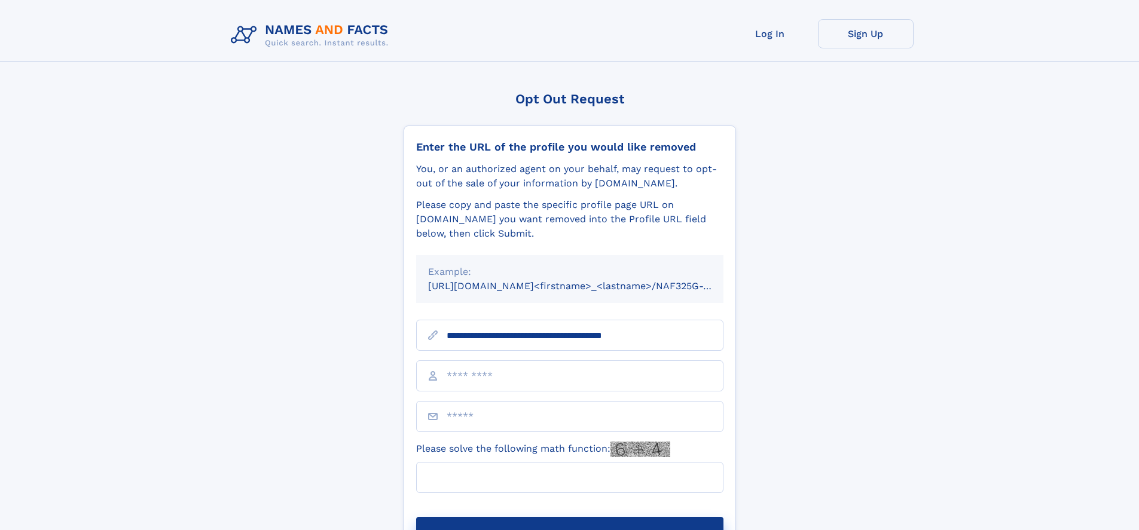  Describe the element at coordinates (570, 147) in the screenshot. I see `div: Enter the URL of the profile you would like removed` at that location.